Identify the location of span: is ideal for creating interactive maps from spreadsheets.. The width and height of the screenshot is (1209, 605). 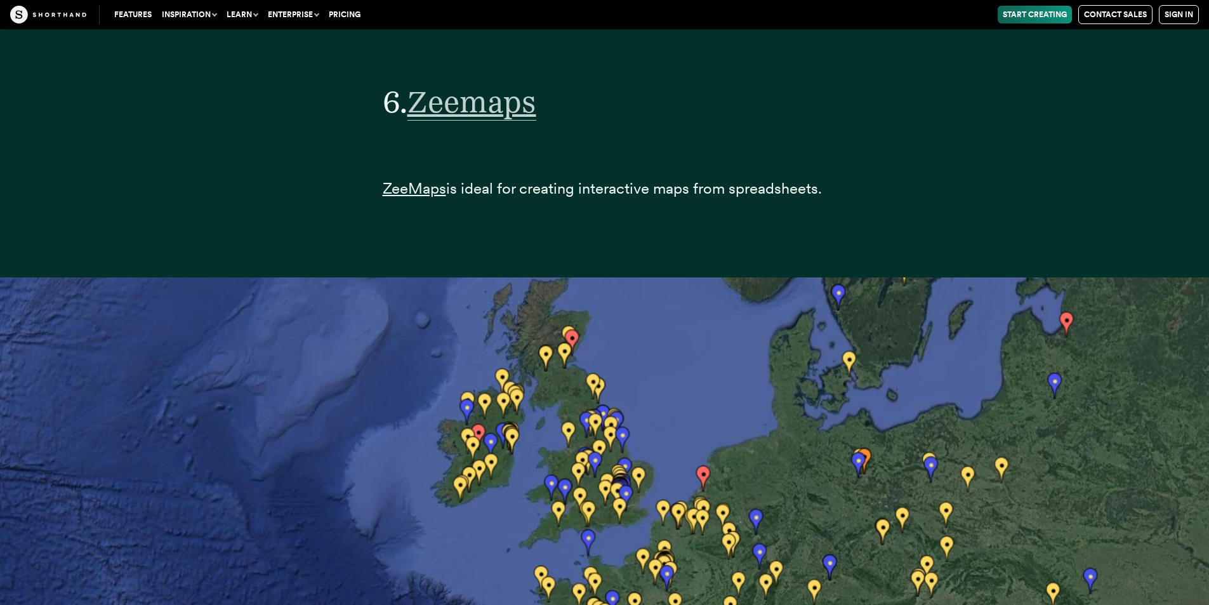
(634, 188).